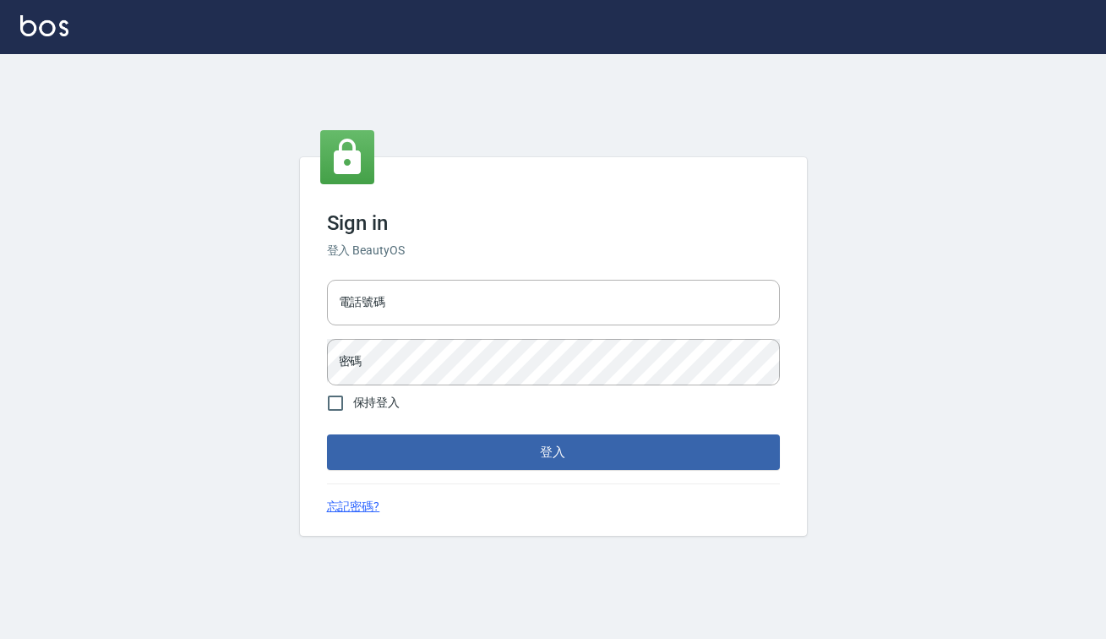 This screenshot has width=1106, height=639. I want to click on h3: Sign in, so click(554, 223).